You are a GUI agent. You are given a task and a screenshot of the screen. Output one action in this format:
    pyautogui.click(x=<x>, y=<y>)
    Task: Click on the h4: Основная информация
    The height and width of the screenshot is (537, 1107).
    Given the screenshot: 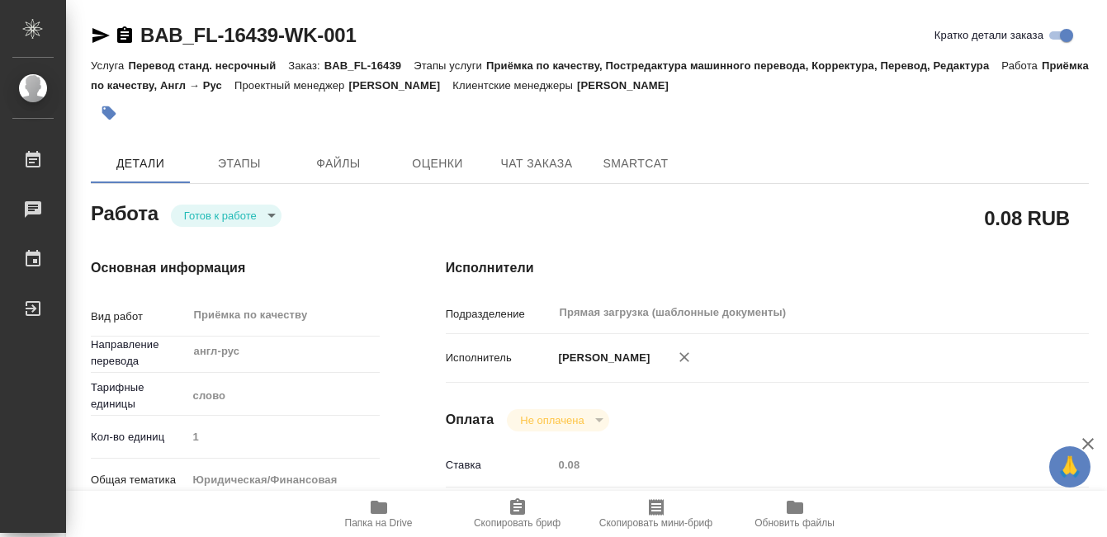 What is the action you would take?
    pyautogui.click(x=235, y=268)
    